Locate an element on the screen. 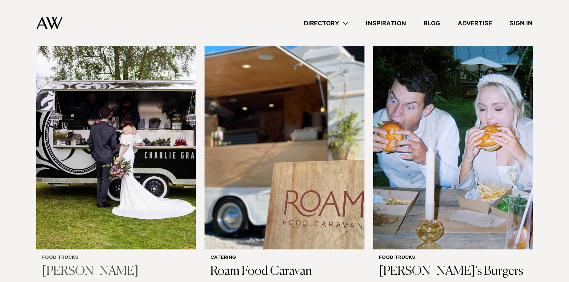 This screenshot has width=569, height=282. a: Sign In is located at coordinates (521, 23).